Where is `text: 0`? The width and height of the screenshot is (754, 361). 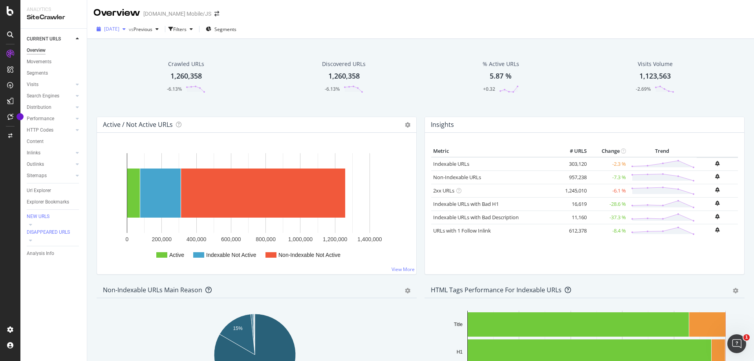 text: 0 is located at coordinates (127, 239).